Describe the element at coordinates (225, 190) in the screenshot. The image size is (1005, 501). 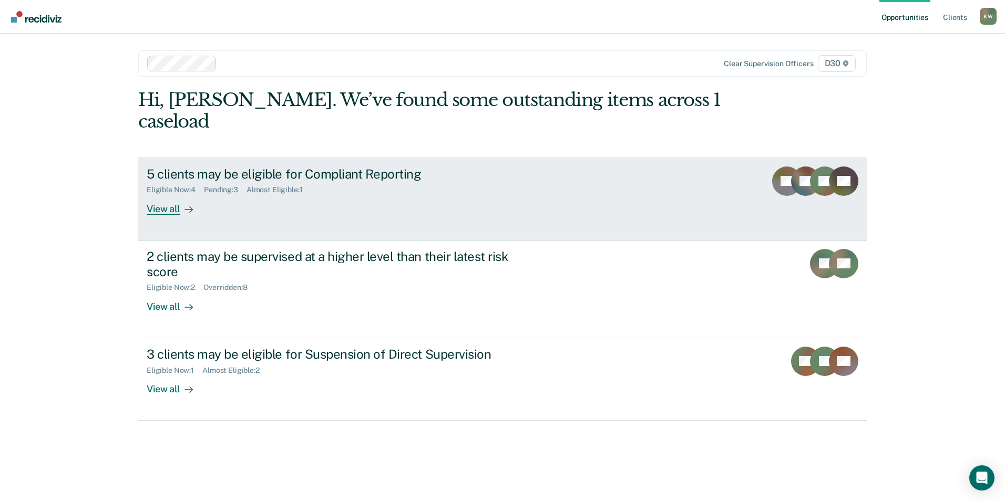
I see `div: Pending : 3` at that location.